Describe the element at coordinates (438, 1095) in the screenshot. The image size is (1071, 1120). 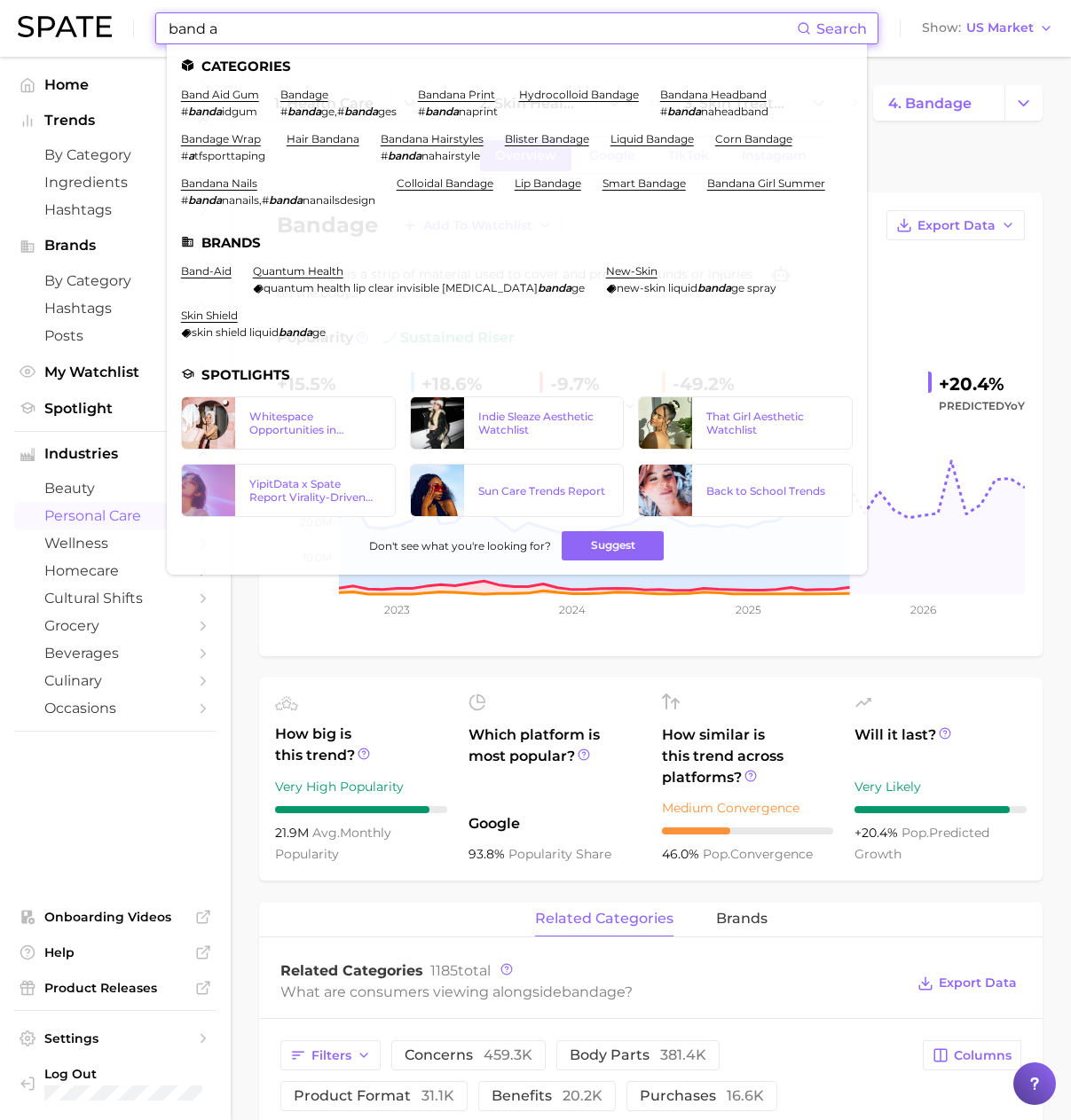
I see `span: 31.1k` at that location.